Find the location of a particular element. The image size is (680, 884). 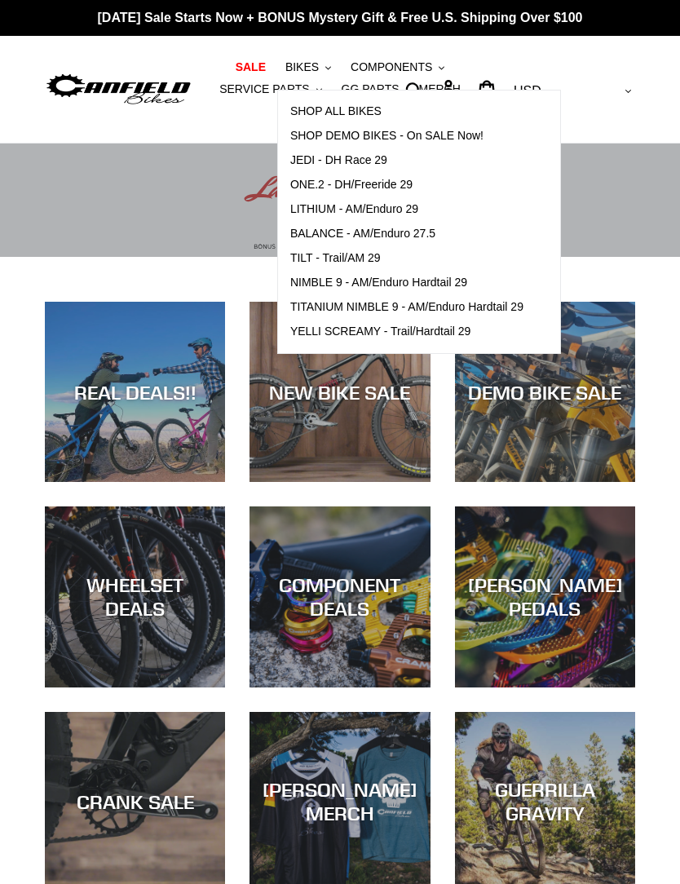

span: GG PARTS is located at coordinates (370, 89).